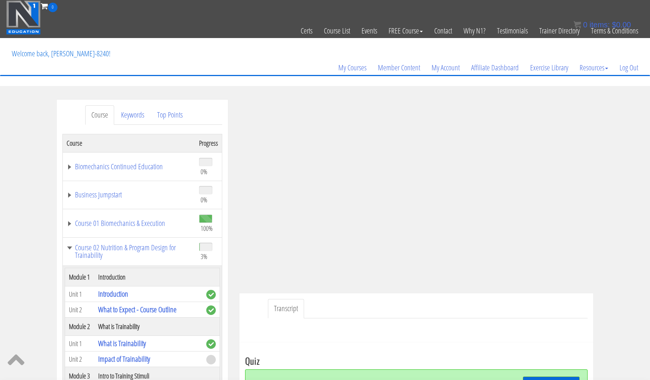 Image resolution: width=650 pixels, height=380 pixels. Describe the element at coordinates (124, 359) in the screenshot. I see `a: Impact of Trainability` at that location.